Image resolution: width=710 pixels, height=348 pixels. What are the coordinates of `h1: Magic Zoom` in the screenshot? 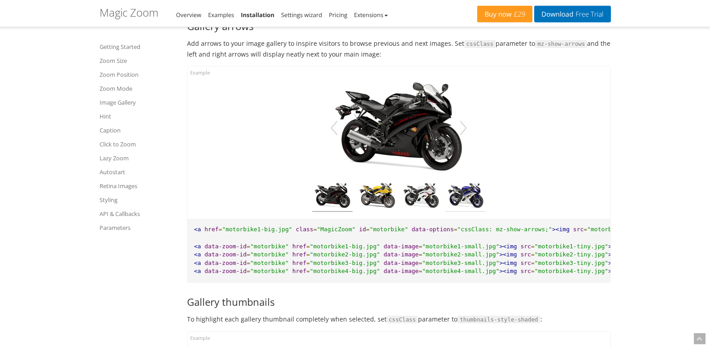 It's located at (129, 13).